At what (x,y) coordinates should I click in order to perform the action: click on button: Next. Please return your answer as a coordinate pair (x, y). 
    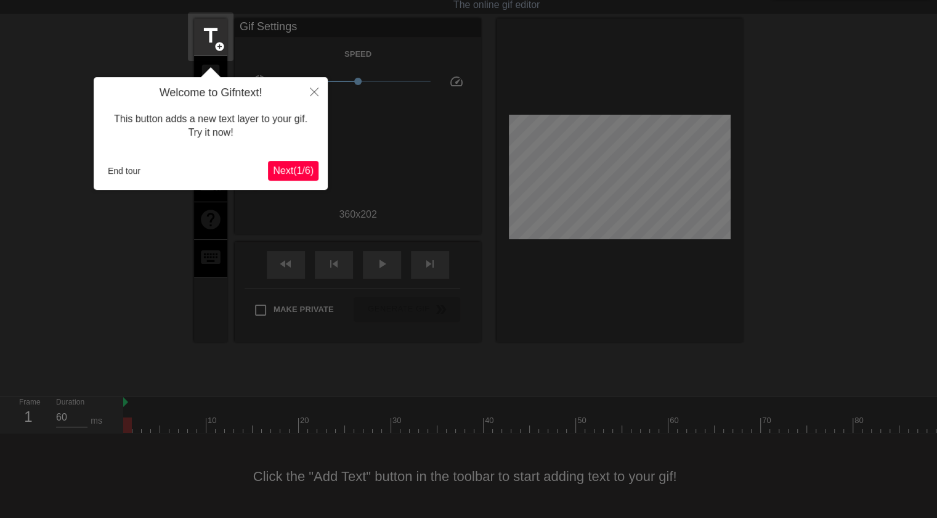
    Looking at the image, I should click on (293, 171).